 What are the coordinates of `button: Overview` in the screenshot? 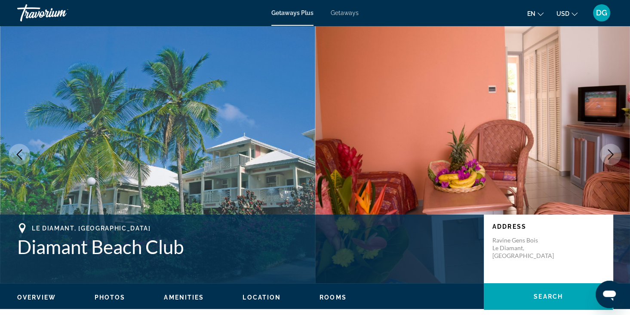 It's located at (37, 298).